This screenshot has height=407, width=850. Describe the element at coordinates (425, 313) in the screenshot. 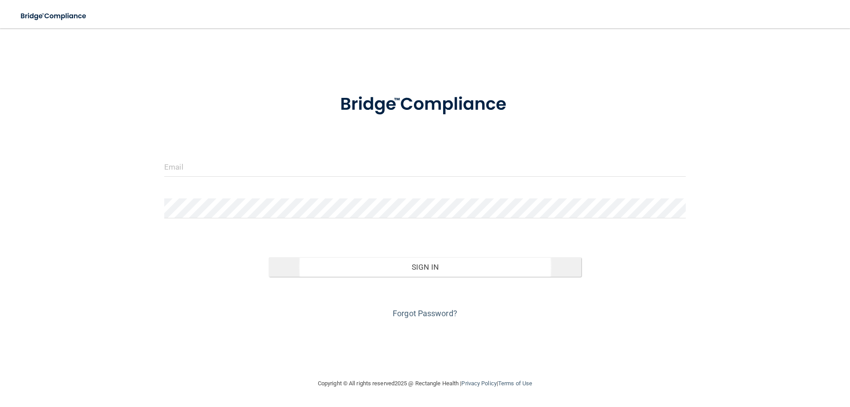

I see `a: Forgot Password?` at that location.